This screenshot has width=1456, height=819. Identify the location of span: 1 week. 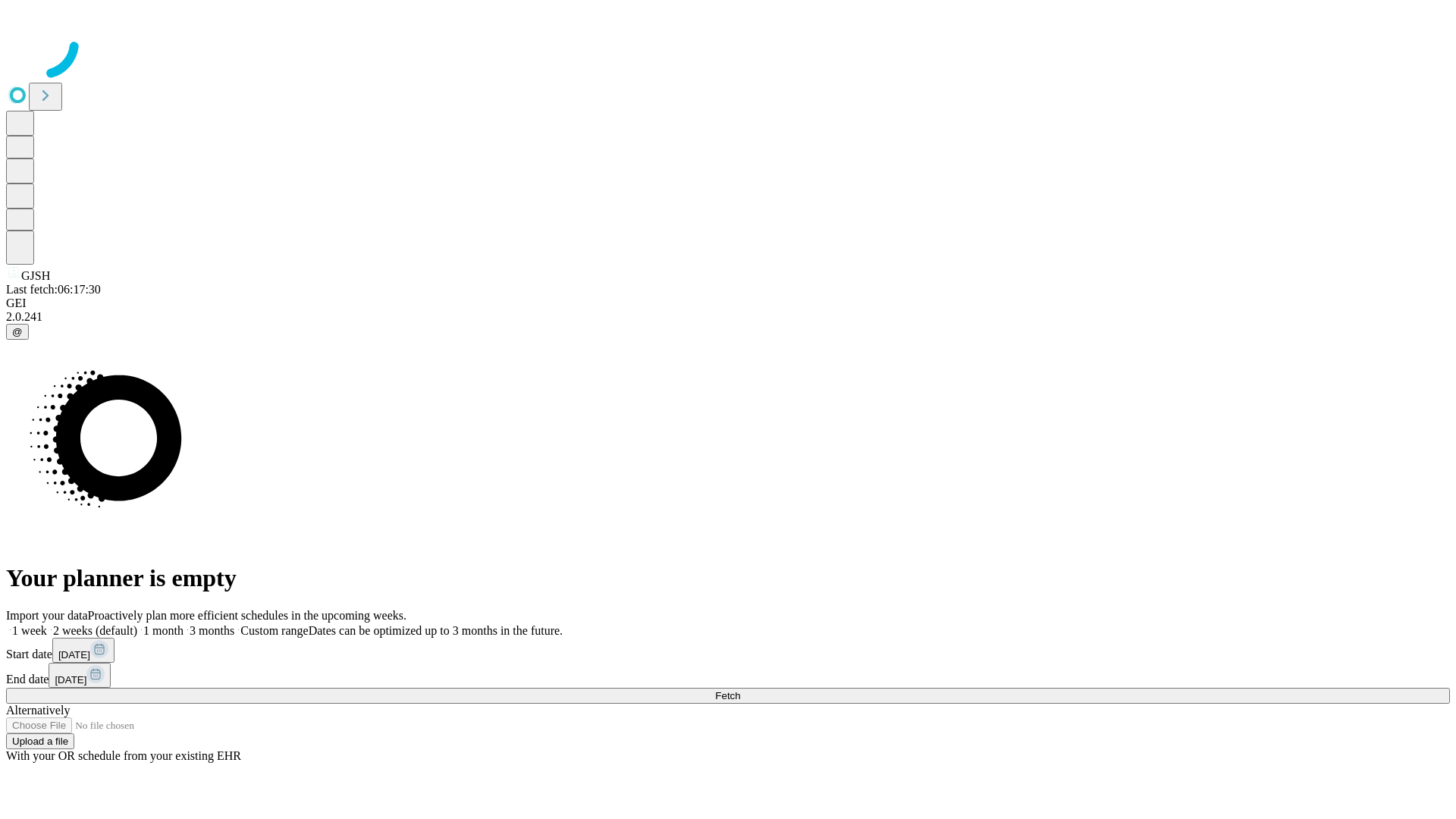
(30, 630).